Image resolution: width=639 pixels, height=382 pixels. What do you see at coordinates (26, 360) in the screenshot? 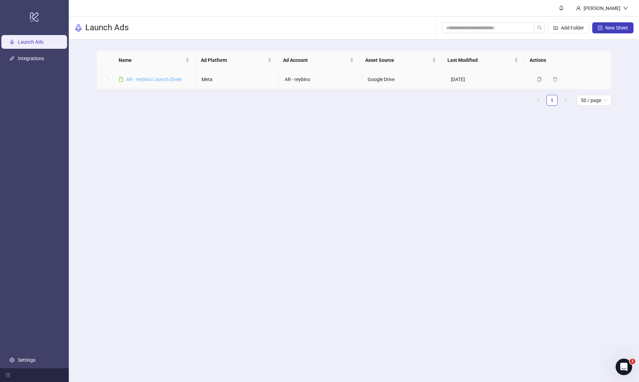
I see `a: Settings` at bounding box center [26, 360].